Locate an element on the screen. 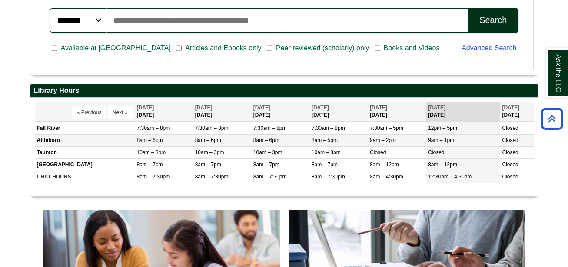  span: 12pm – 5pm is located at coordinates (443, 128).